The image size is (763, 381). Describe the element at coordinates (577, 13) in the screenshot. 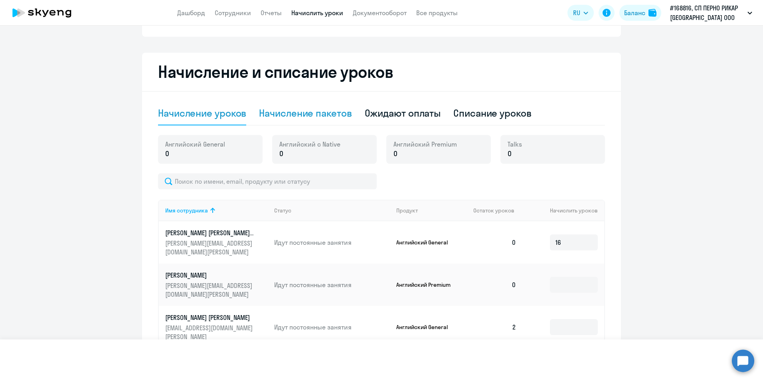

I see `span: RU` at that location.